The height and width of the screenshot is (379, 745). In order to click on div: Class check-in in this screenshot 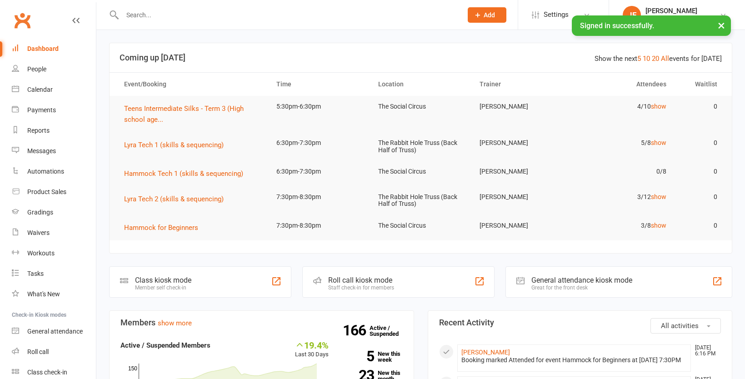, I will do `click(47, 372)`.